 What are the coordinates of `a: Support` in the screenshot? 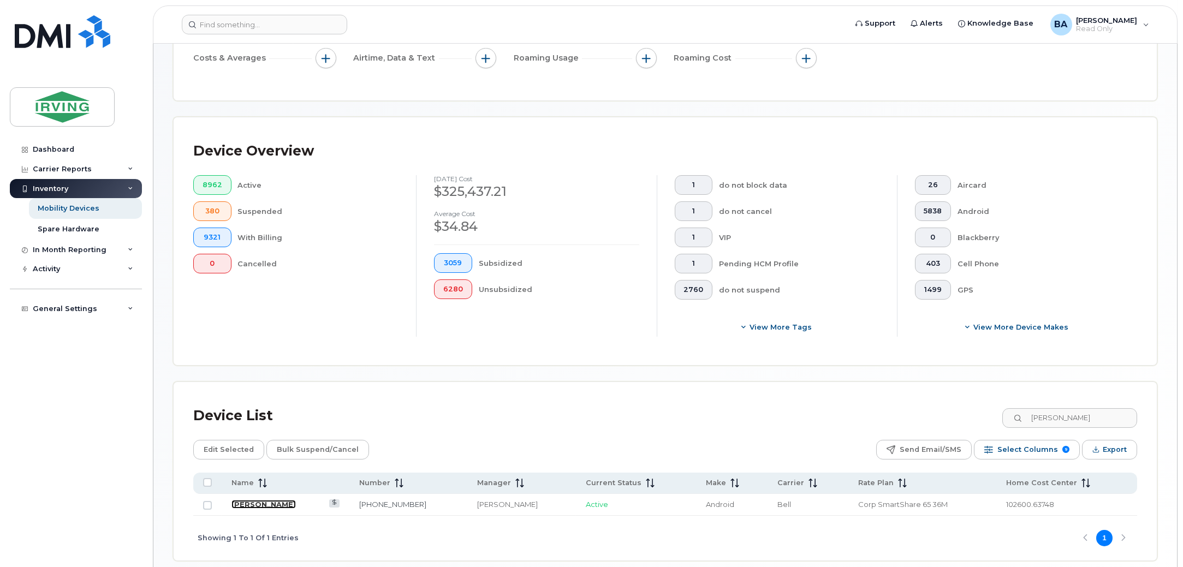 It's located at (876, 23).